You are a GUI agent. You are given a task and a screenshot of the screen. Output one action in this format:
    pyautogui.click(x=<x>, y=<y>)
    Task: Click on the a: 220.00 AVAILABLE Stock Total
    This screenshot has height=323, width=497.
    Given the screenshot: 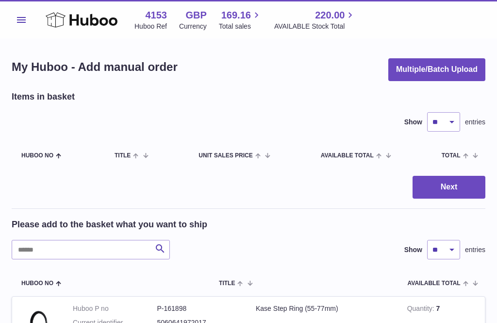 What is the action you would take?
    pyautogui.click(x=315, y=20)
    